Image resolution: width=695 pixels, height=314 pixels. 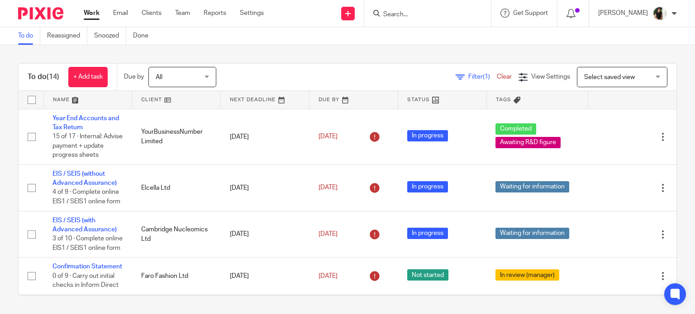 I want to click on span: All, so click(x=159, y=77).